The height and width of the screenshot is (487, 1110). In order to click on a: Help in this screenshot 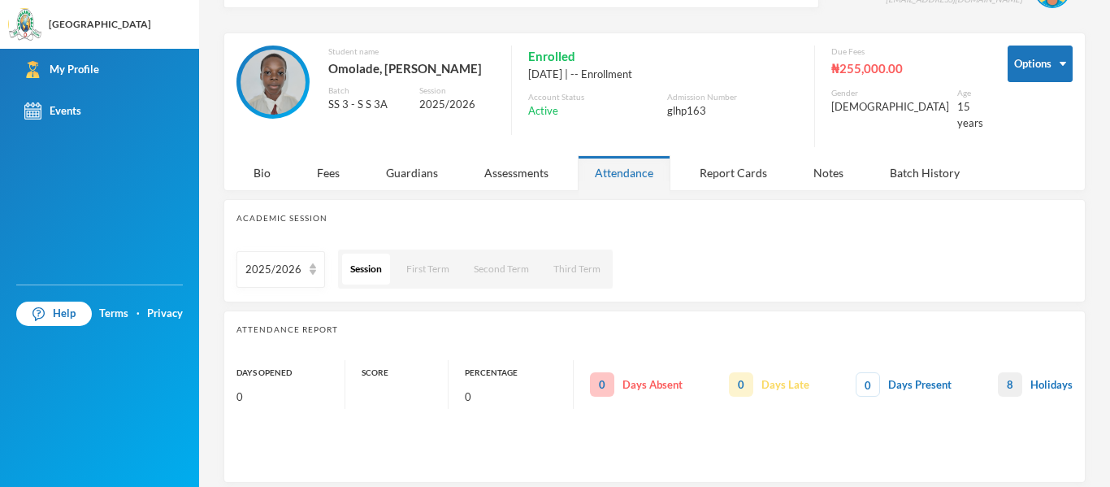, I will do `click(54, 314)`.